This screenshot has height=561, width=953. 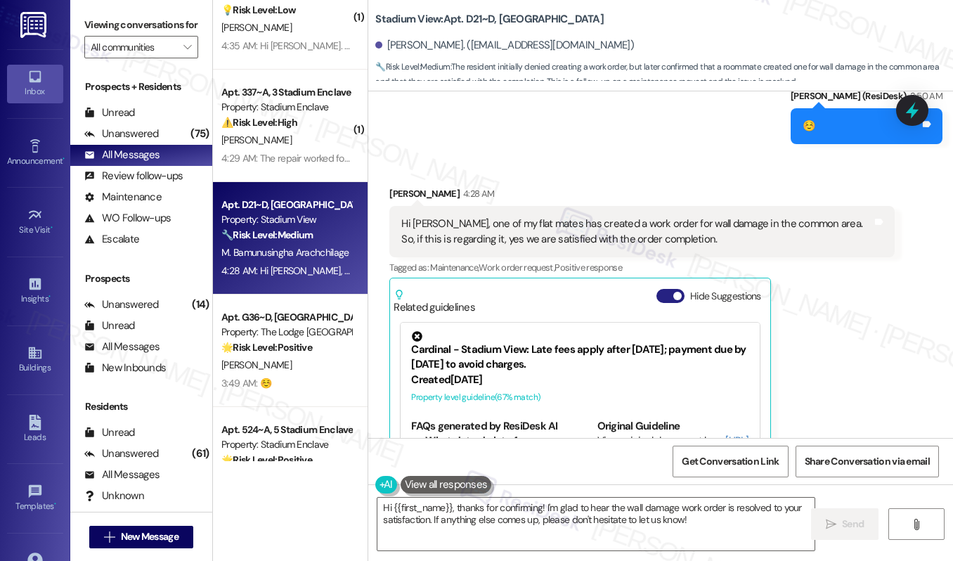 I want to click on a: Site Visit •, so click(x=35, y=222).